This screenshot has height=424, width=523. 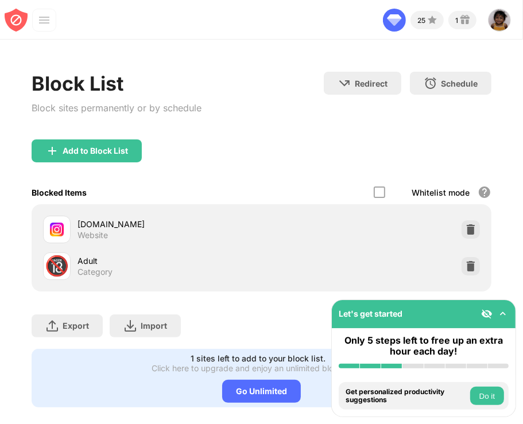 What do you see at coordinates (500, 20) in the screenshot?
I see `img: ALV-UjXR8LOgS8wg0MEoGodIZJglDzz69RjOTAtPJRUhfyoeBf1MZjIW_enp2JF_9ha35CoFJNWBVixo0sLLfd_nGyxDTCMKx...` at bounding box center [500, 20].